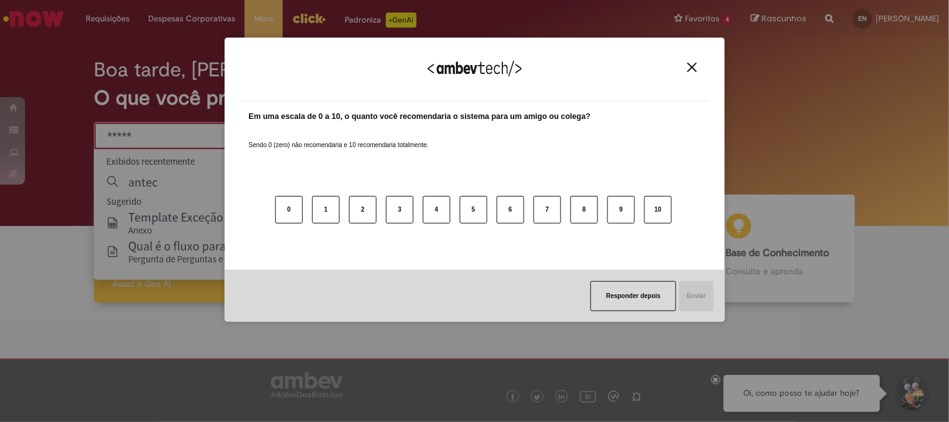 The height and width of the screenshot is (422, 949). What do you see at coordinates (475, 68) in the screenshot?
I see `img: Logo Ambevtech` at bounding box center [475, 68].